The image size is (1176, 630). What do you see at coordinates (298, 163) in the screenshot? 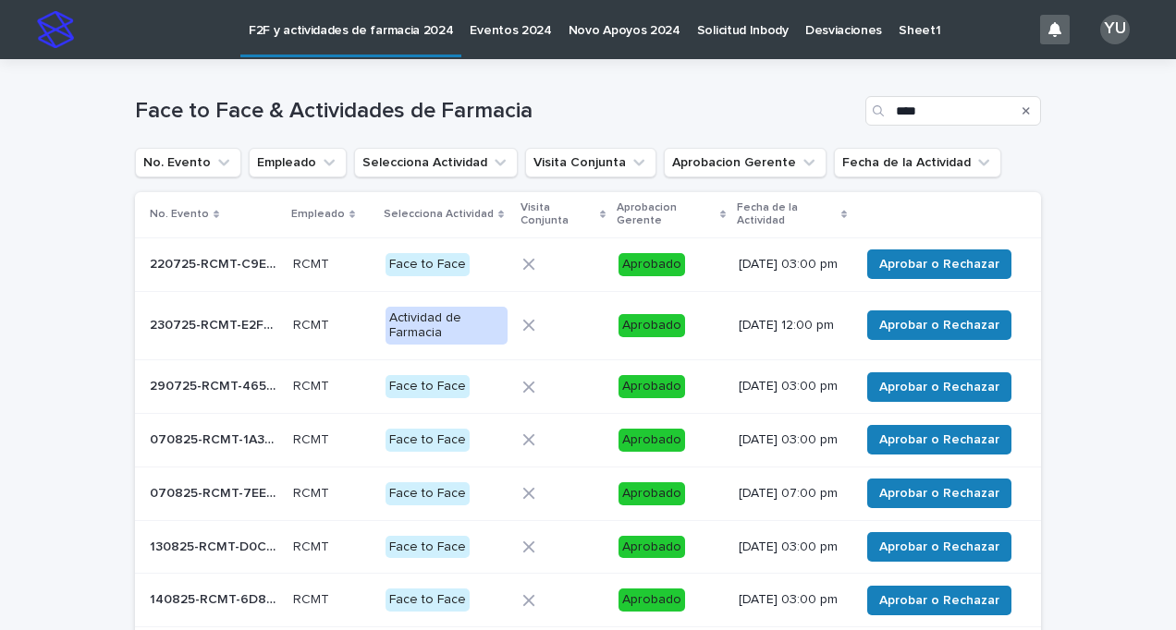
I see `button: Empleado` at bounding box center [298, 163].